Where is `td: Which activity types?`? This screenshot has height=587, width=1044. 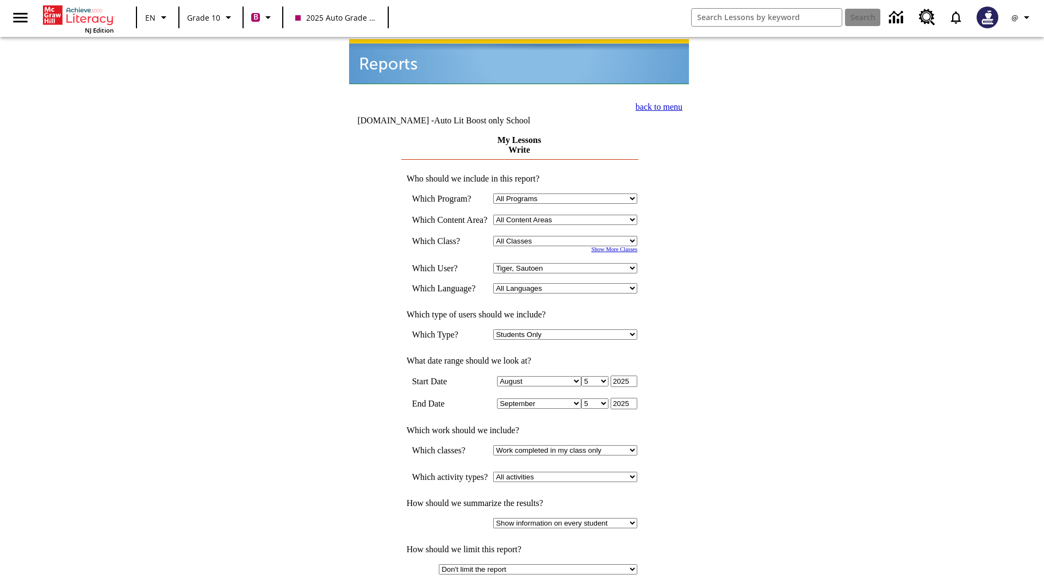 td: Which activity types? is located at coordinates (450, 477).